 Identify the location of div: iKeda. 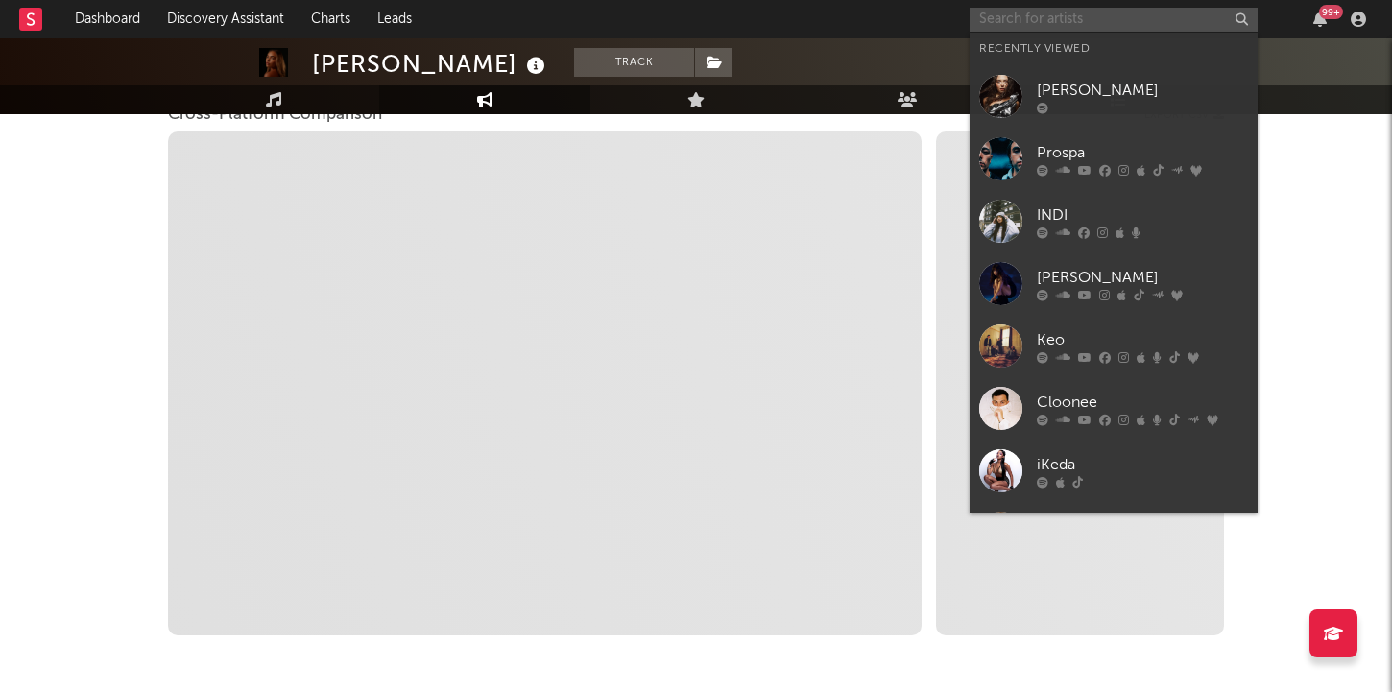
(1142, 465).